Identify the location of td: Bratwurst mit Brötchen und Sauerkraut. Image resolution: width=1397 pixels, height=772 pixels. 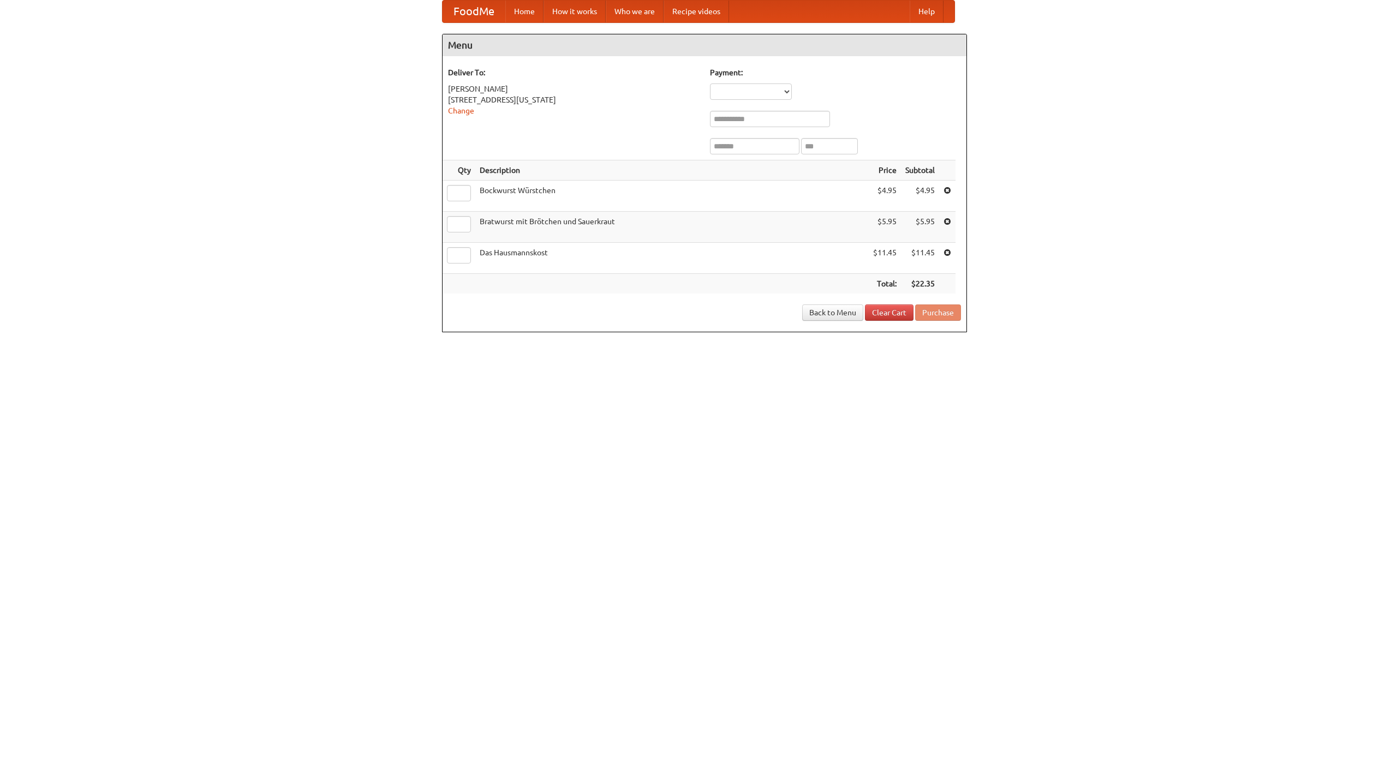
(672, 227).